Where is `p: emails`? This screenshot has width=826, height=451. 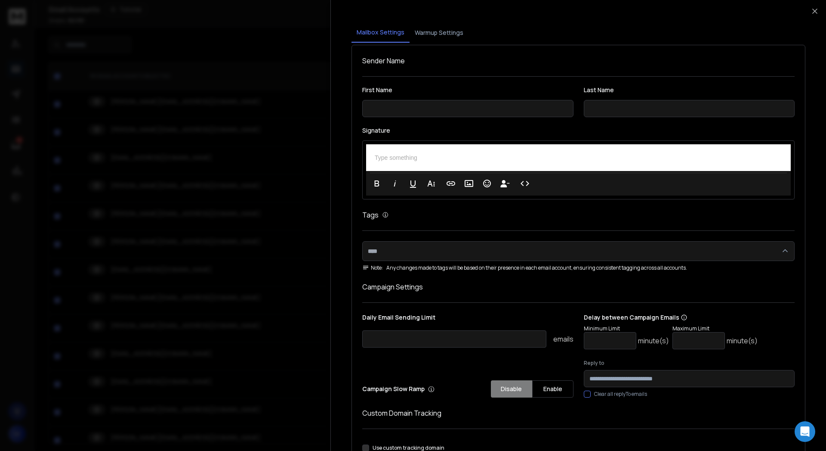
p: emails is located at coordinates (563, 339).